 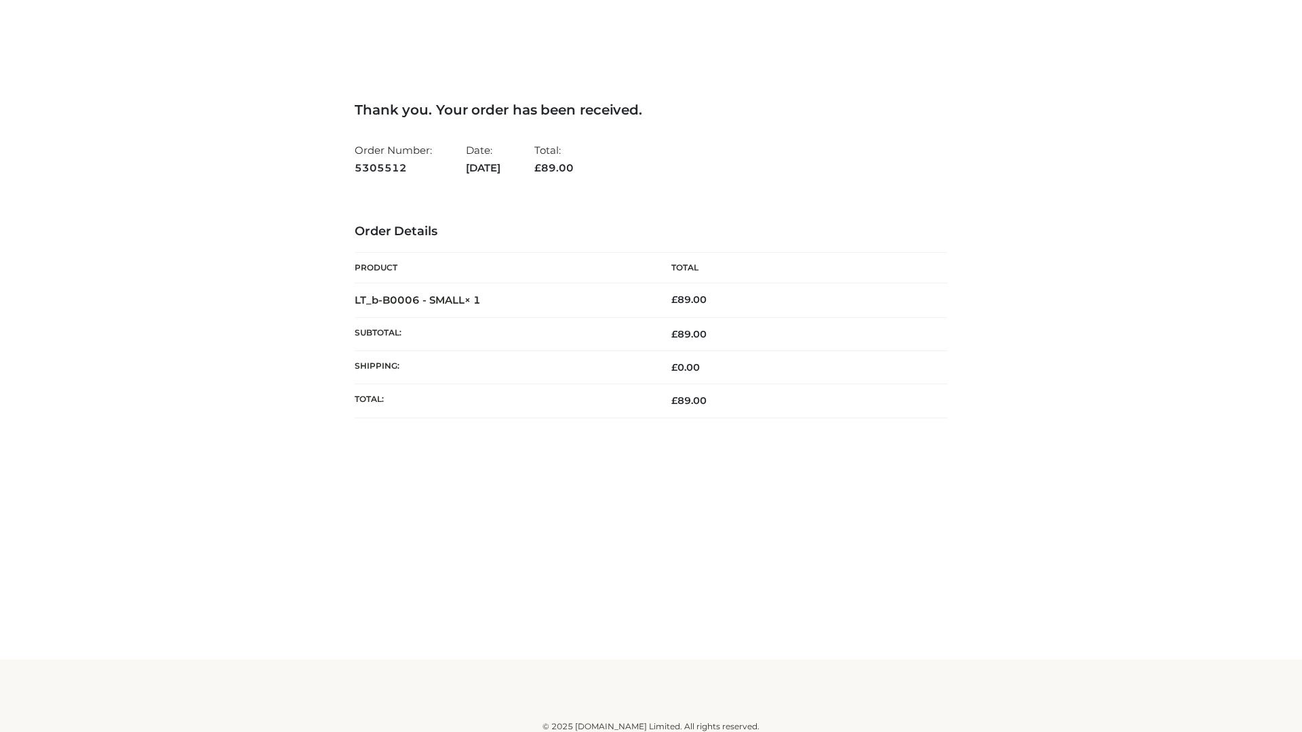 I want to click on th: Total:, so click(x=503, y=401).